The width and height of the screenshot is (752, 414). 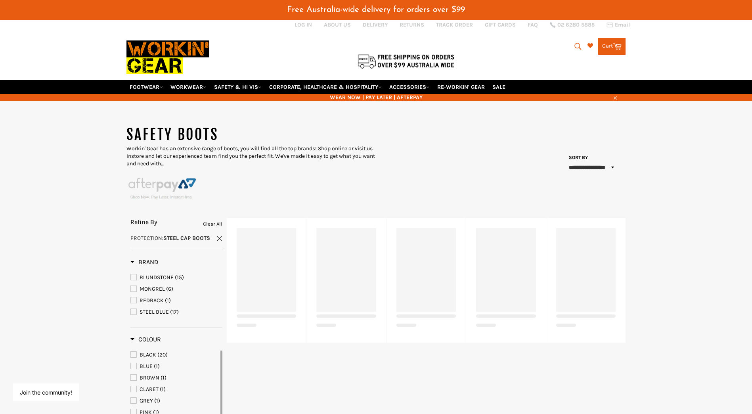 What do you see at coordinates (326, 87) in the screenshot?
I see `a: CORPORATE, HEALTHCARE & HOSPITALITY` at bounding box center [326, 87].